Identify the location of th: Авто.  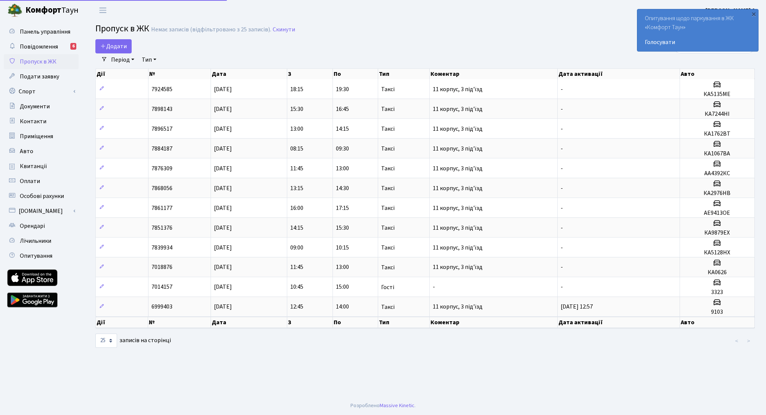
(717, 74).